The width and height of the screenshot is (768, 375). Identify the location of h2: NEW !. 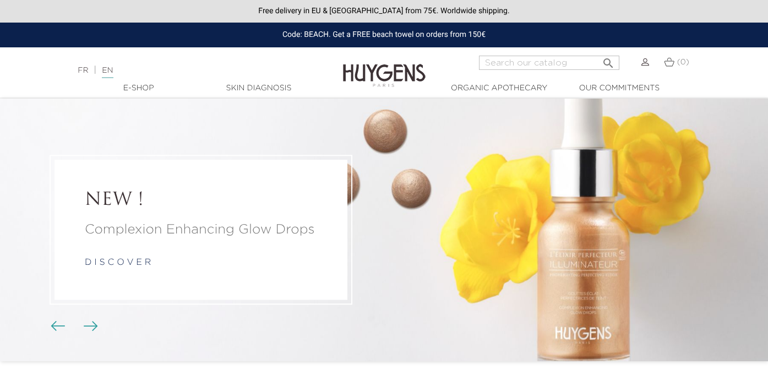
(201, 201).